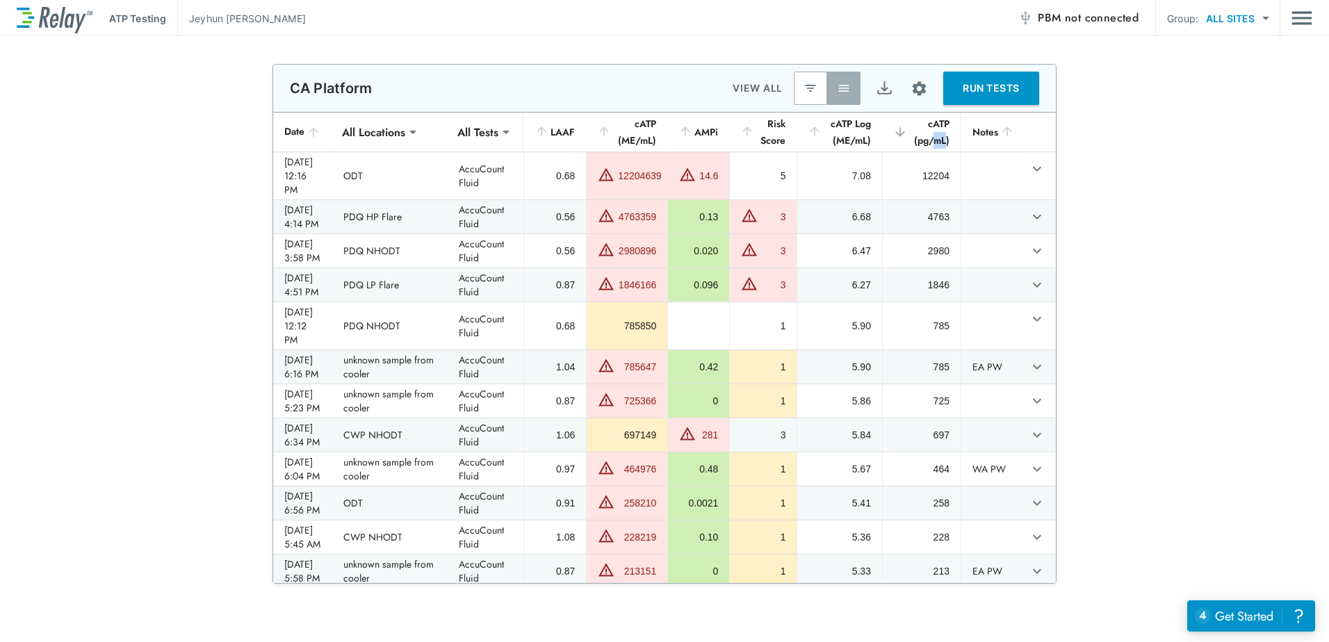 The image size is (1329, 642). What do you see at coordinates (639, 176) in the screenshot?
I see `div: 12204639` at bounding box center [639, 176].